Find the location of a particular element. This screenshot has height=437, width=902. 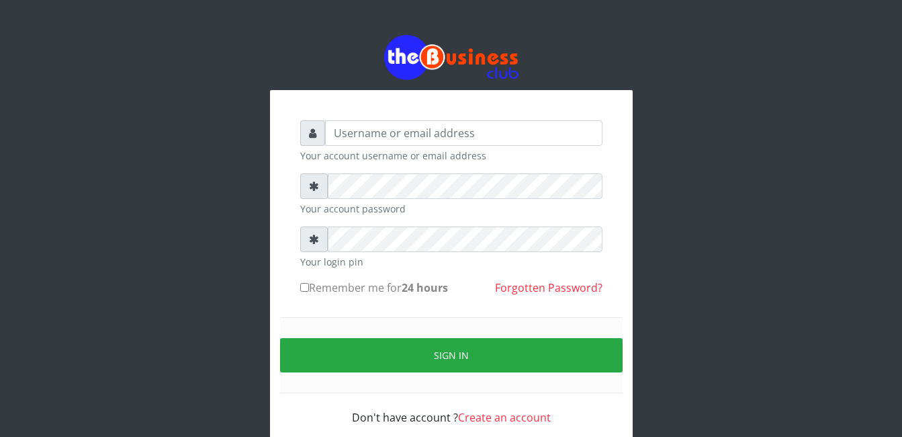

b: 24 hours is located at coordinates (425, 288).